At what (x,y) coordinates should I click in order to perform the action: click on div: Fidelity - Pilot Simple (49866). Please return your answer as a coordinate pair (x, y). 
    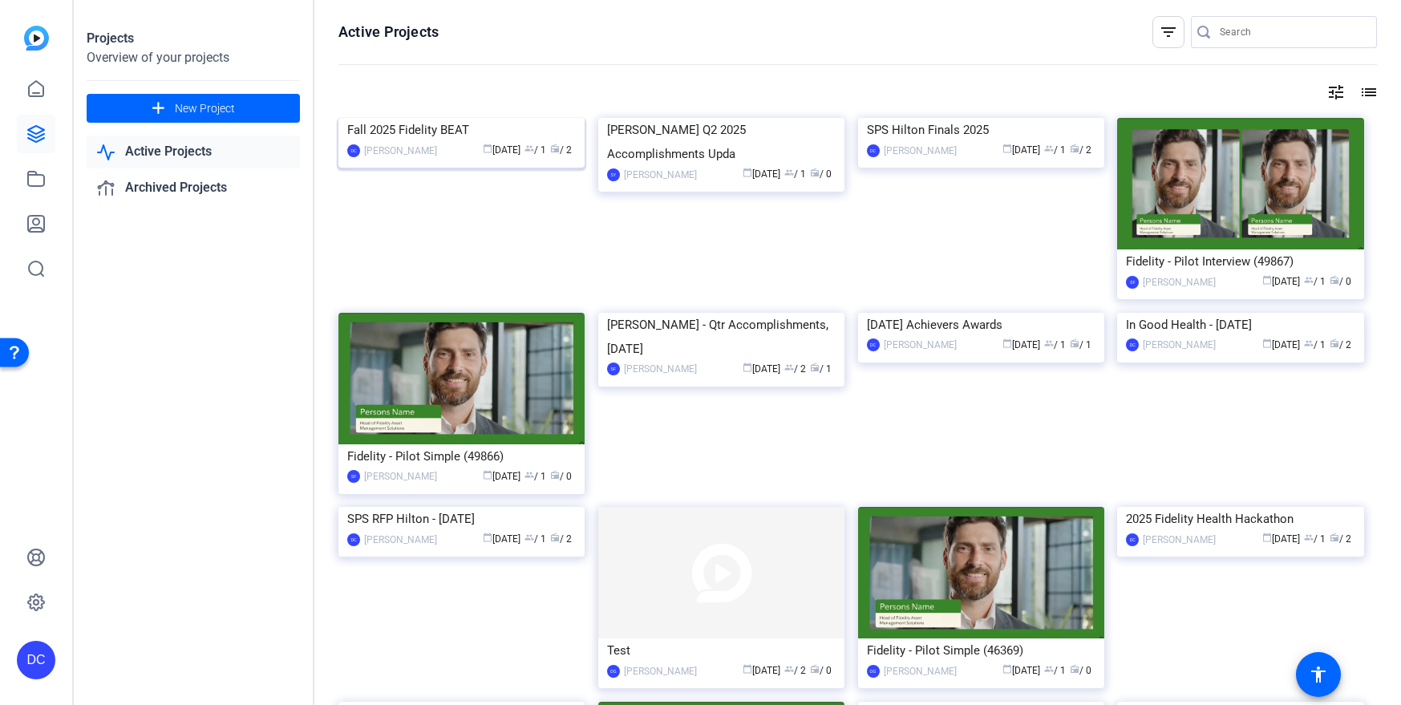
    Looking at the image, I should click on (461, 456).